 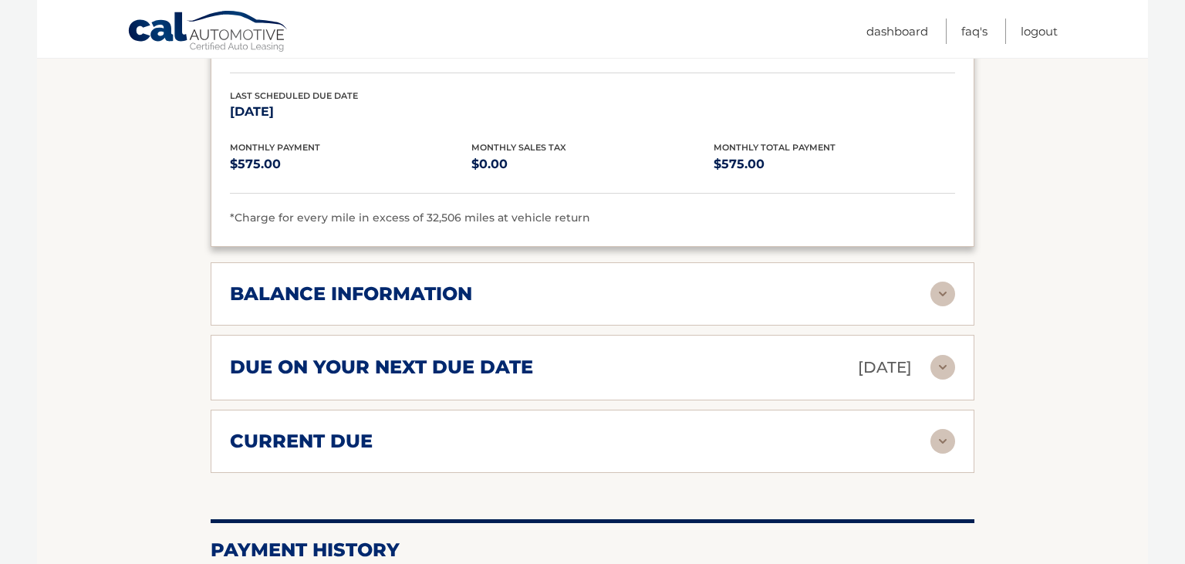 I want to click on span: Last Scheduled Due Date, so click(x=294, y=96).